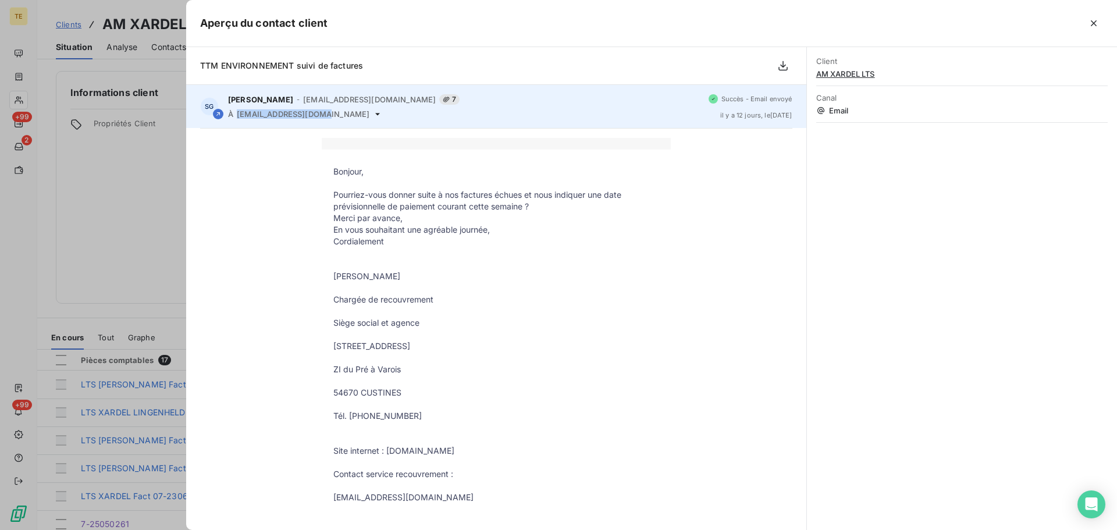 This screenshot has width=1117, height=530. I want to click on span: Email, so click(962, 111).